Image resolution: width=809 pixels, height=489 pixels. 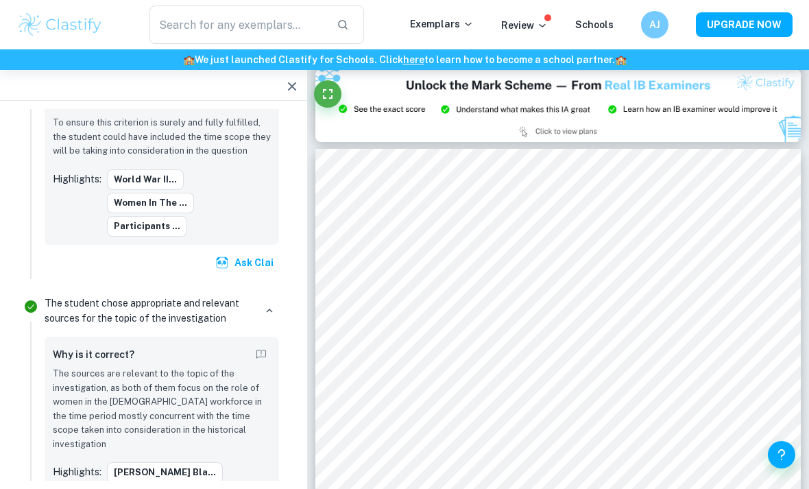 What do you see at coordinates (93, 355) in the screenshot?
I see `h6: Why is it correct?` at bounding box center [93, 355].